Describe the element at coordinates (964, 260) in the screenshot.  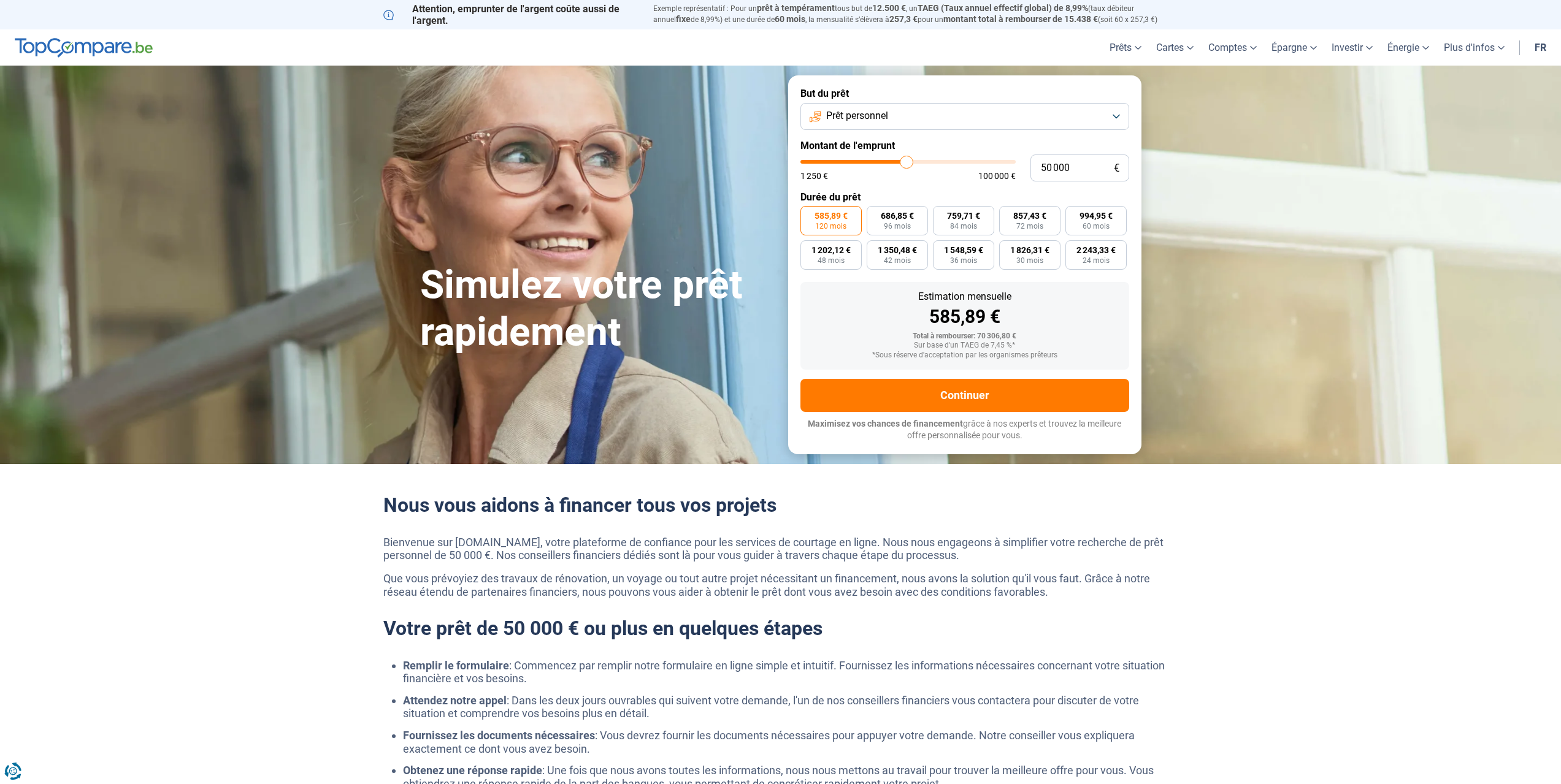
I see `span: 36 mois` at that location.